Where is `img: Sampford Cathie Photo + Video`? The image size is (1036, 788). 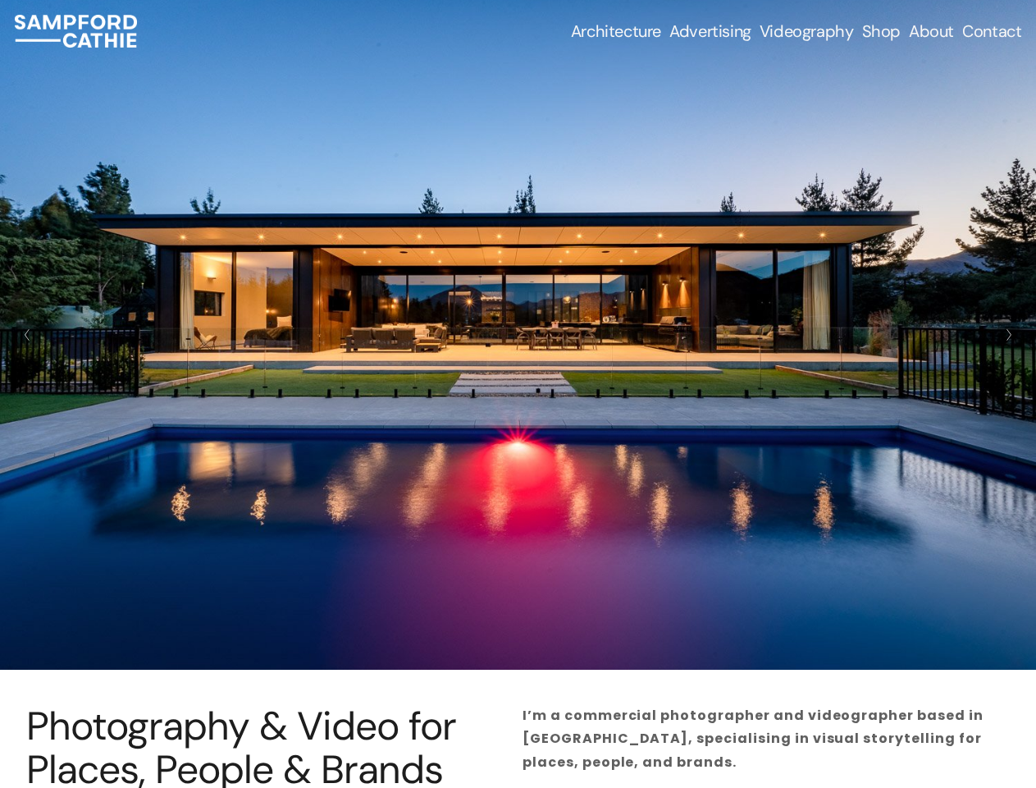
img: Sampford Cathie Photo + Video is located at coordinates (75, 31).